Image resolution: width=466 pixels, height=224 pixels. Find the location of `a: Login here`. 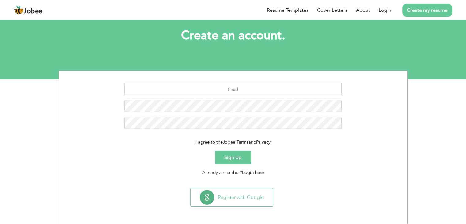

a: Login here is located at coordinates (253, 172).